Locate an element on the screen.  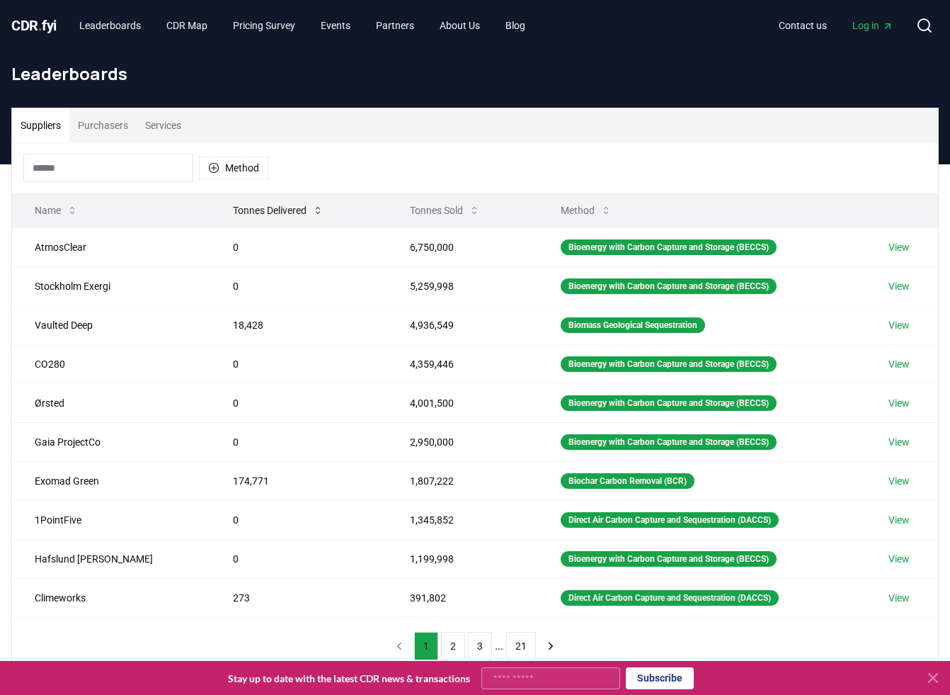
a: CDR.fyi is located at coordinates (34, 25).